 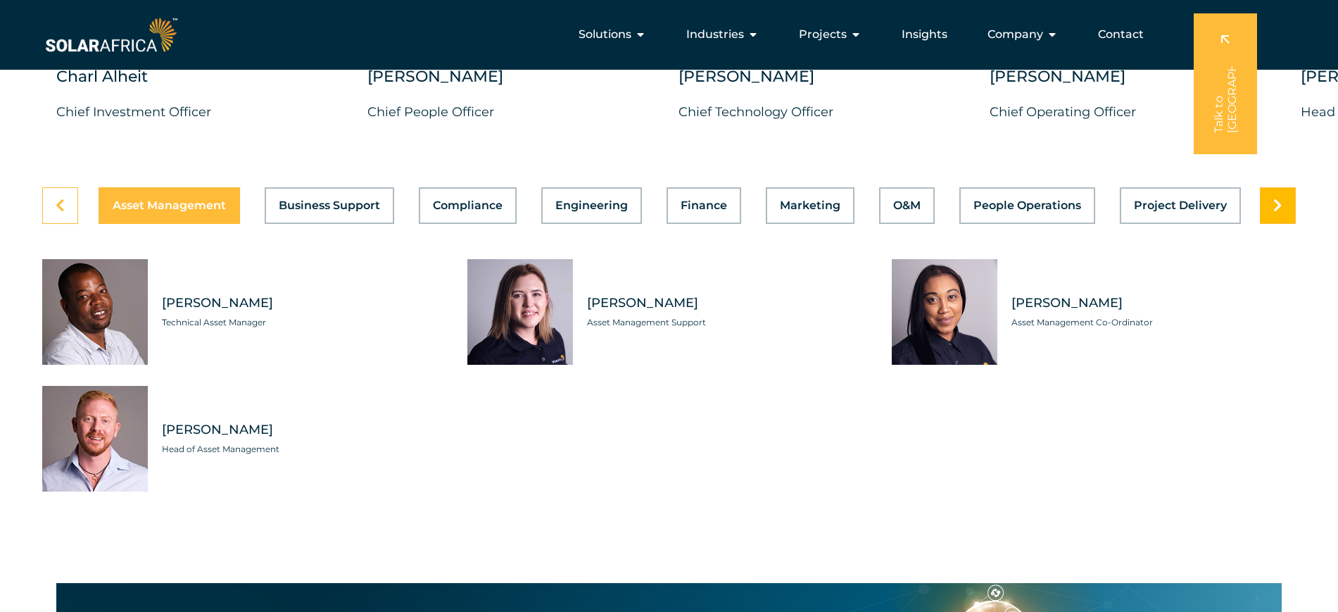 I want to click on span: Solutions, so click(x=605, y=34).